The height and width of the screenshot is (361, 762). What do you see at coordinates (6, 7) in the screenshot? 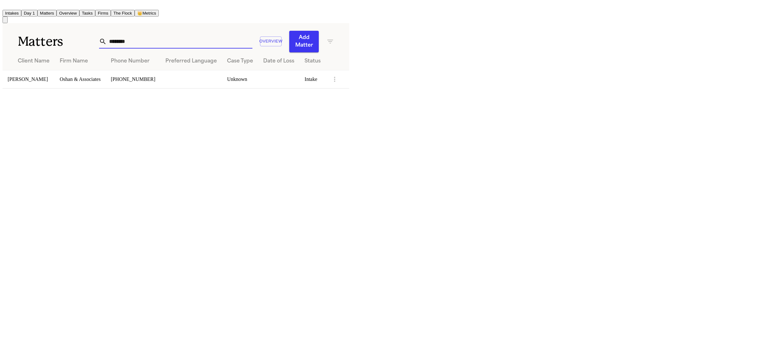
I see `a: Home` at bounding box center [6, 7].